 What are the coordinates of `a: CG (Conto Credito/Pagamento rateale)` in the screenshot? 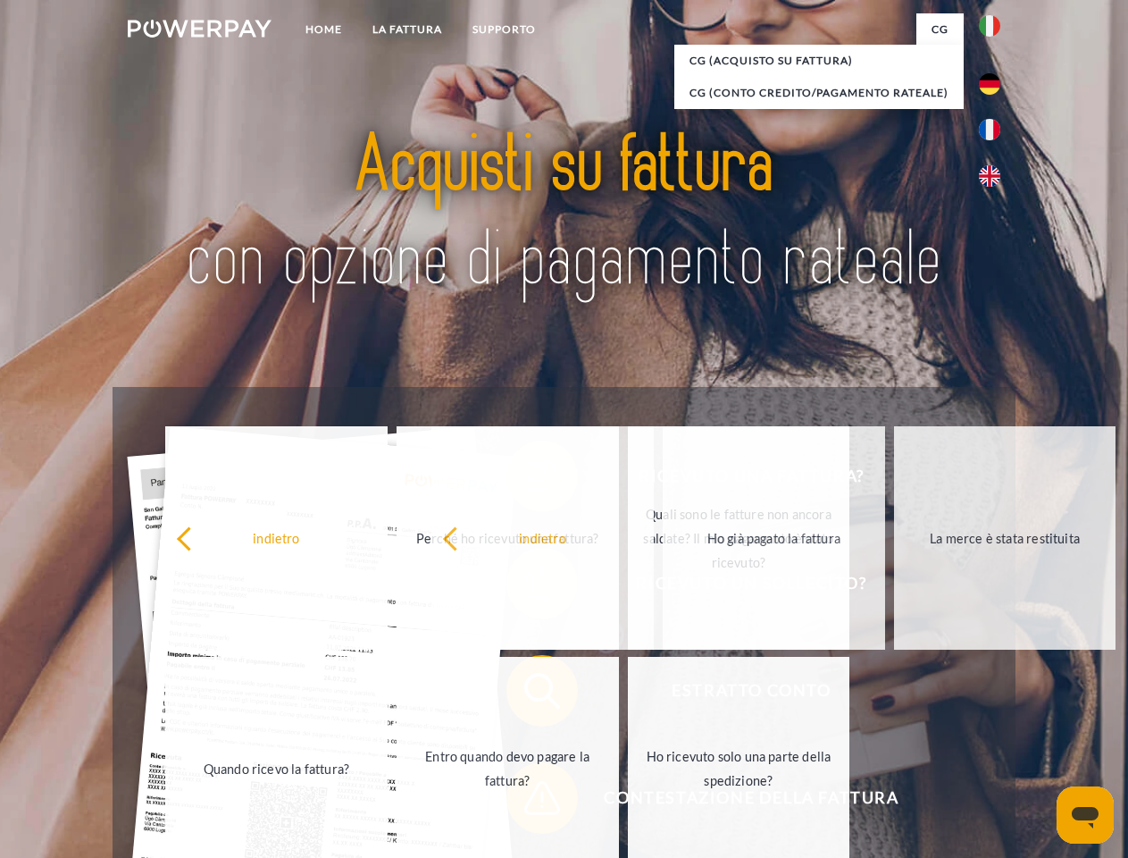 It's located at (819, 93).